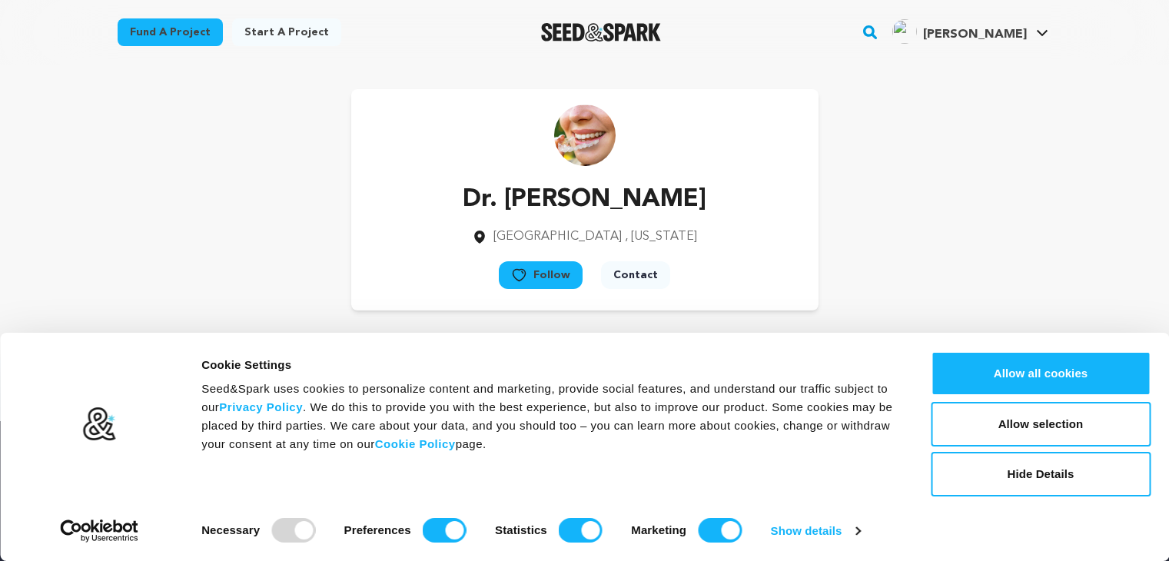 Image resolution: width=1169 pixels, height=561 pixels. I want to click on a: Thapliyal V.'s Profile, so click(970, 30).